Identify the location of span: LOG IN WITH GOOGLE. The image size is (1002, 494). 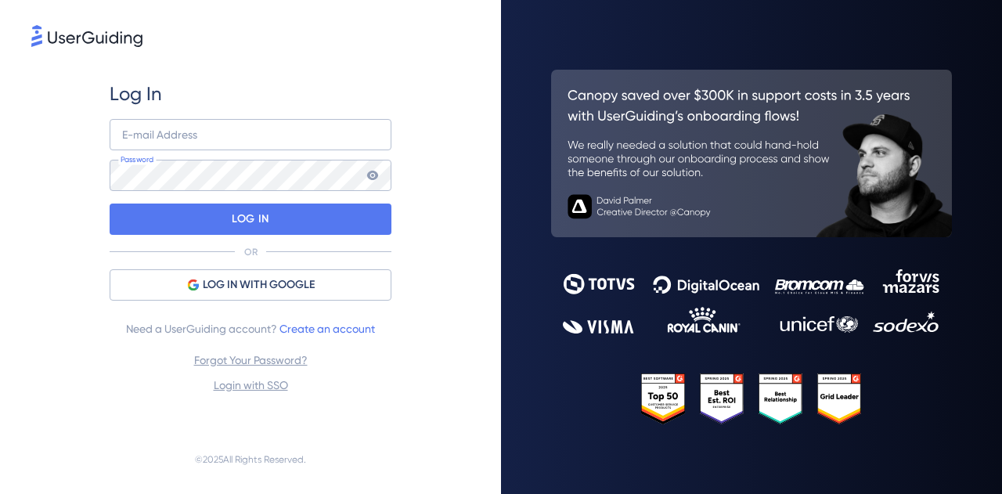
(258, 285).